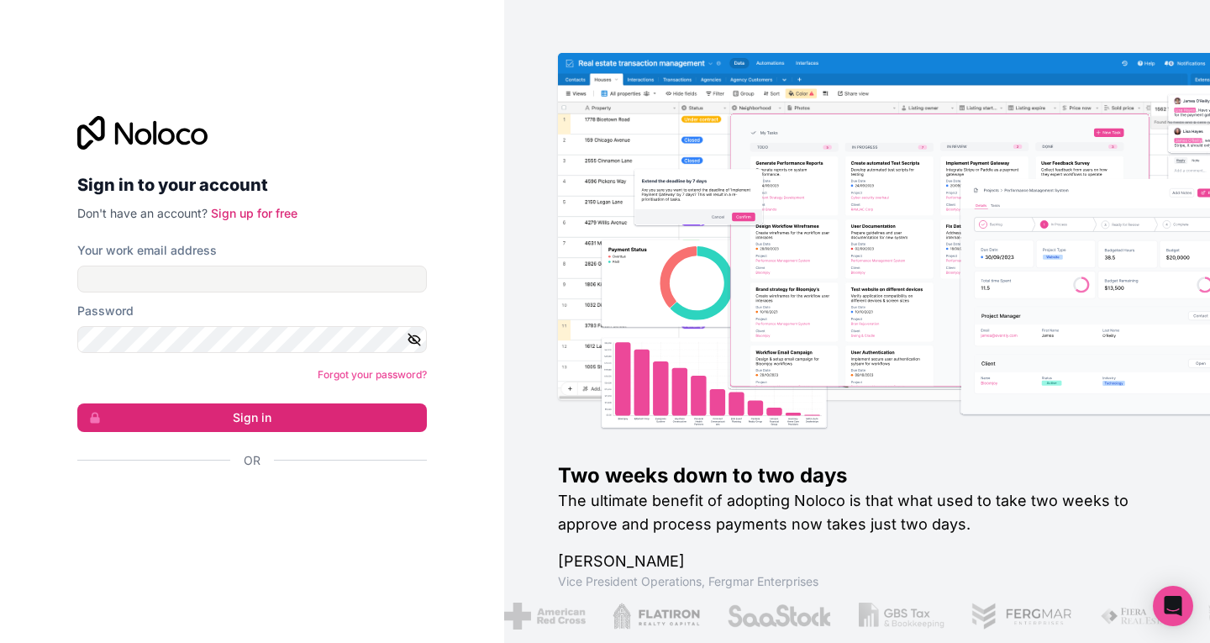 The image size is (1210, 643). What do you see at coordinates (252, 460) in the screenshot?
I see `span: Or` at bounding box center [252, 460].